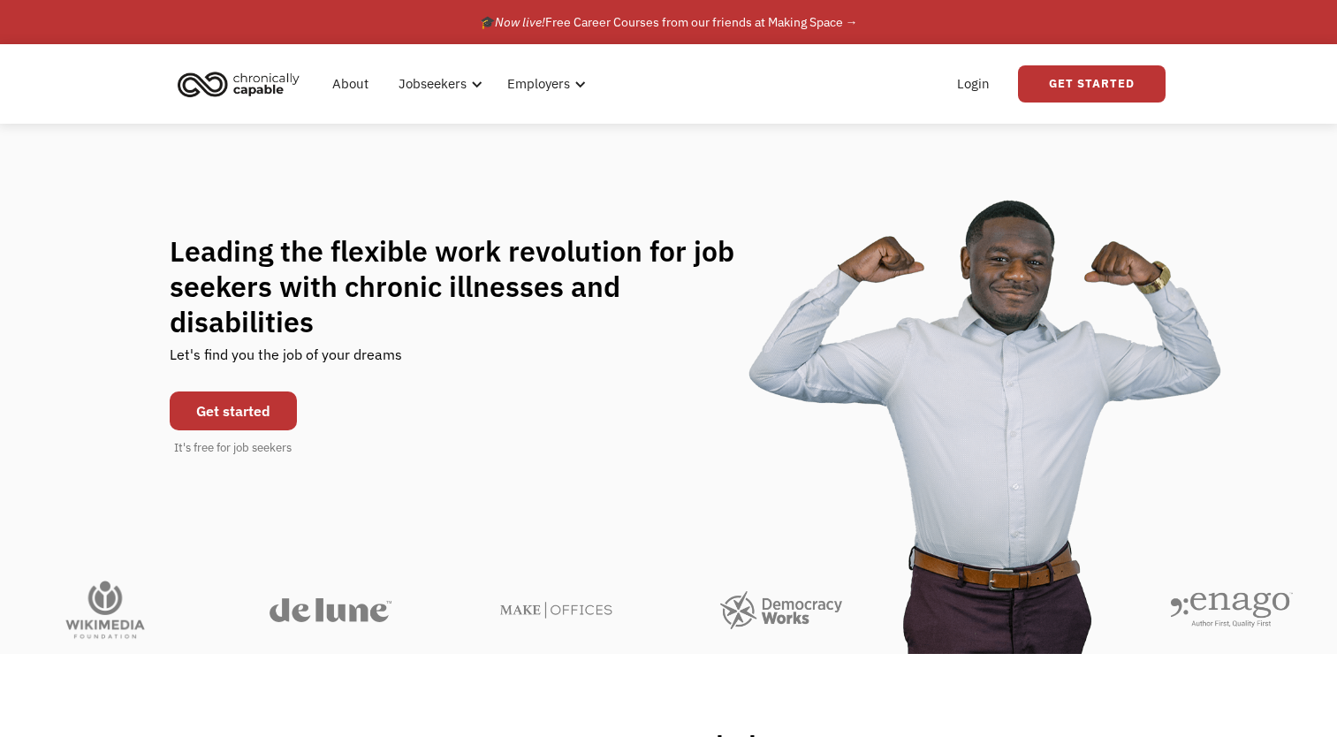 Image resolution: width=1337 pixels, height=737 pixels. Describe the element at coordinates (669, 22) in the screenshot. I see `div: 🎓 Free Career Courses from our friends at Making Space →` at that location.